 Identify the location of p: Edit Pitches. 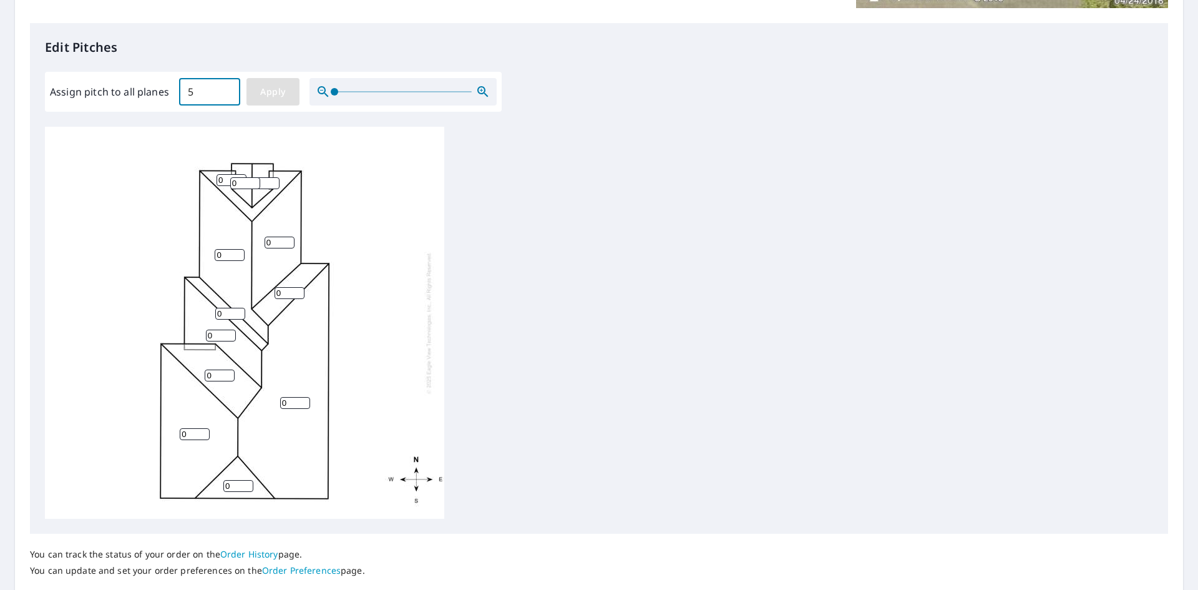
(599, 47).